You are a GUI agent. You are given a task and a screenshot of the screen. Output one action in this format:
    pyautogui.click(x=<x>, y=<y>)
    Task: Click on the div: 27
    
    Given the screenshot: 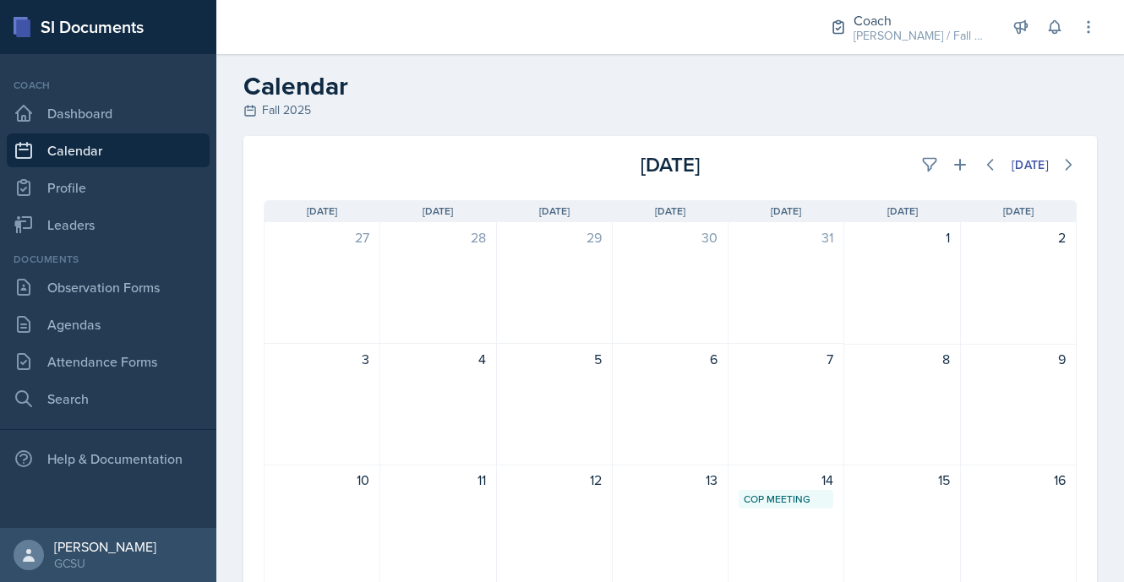 What is the action you would take?
    pyautogui.click(x=322, y=238)
    